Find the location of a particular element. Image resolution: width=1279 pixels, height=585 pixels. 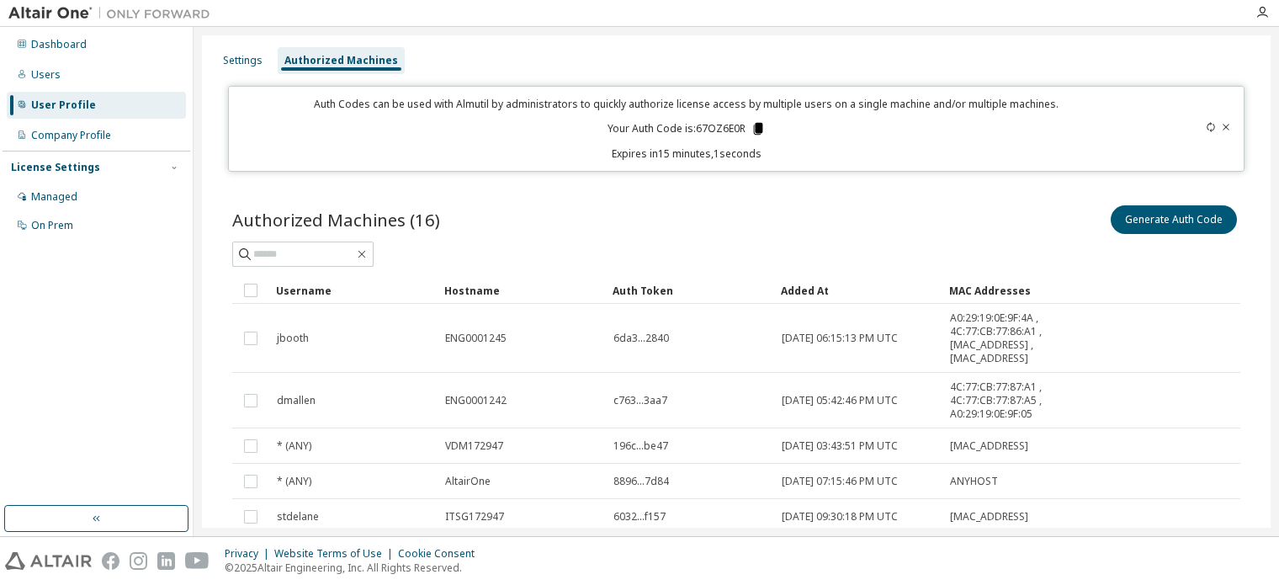

div: Authorized Machines is located at coordinates (341, 61).